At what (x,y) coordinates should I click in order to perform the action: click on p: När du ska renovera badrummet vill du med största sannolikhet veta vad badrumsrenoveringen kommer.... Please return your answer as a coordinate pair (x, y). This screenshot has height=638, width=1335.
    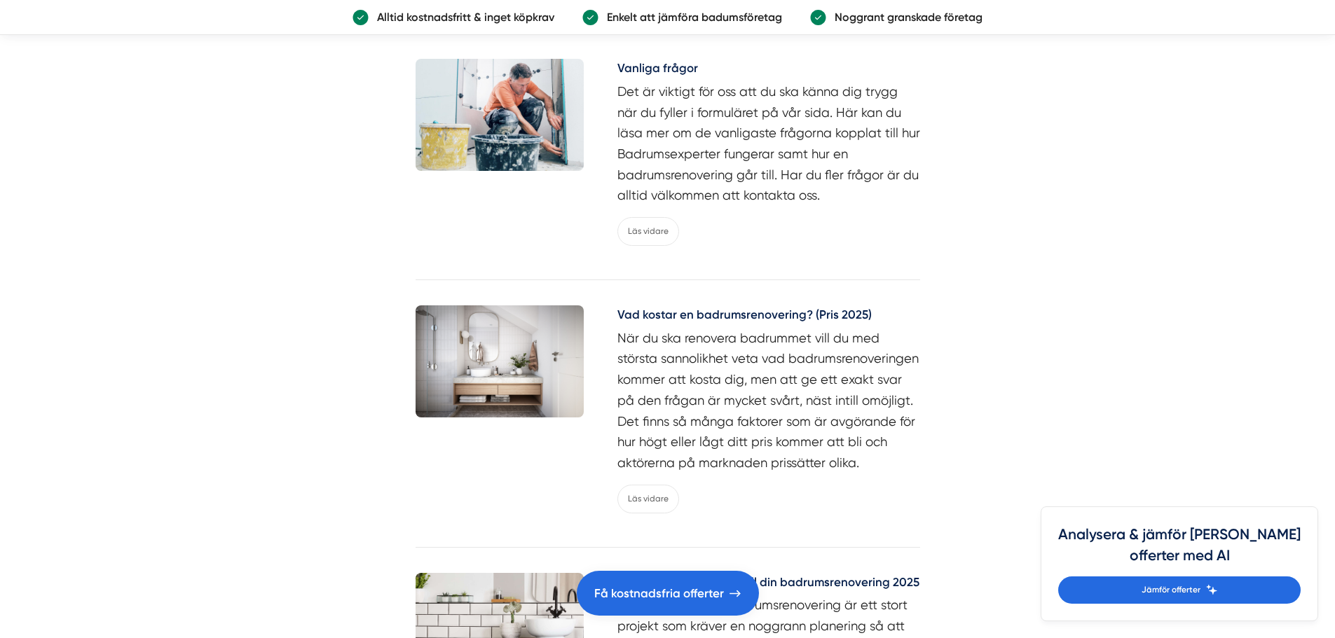
    Looking at the image, I should click on (769, 401).